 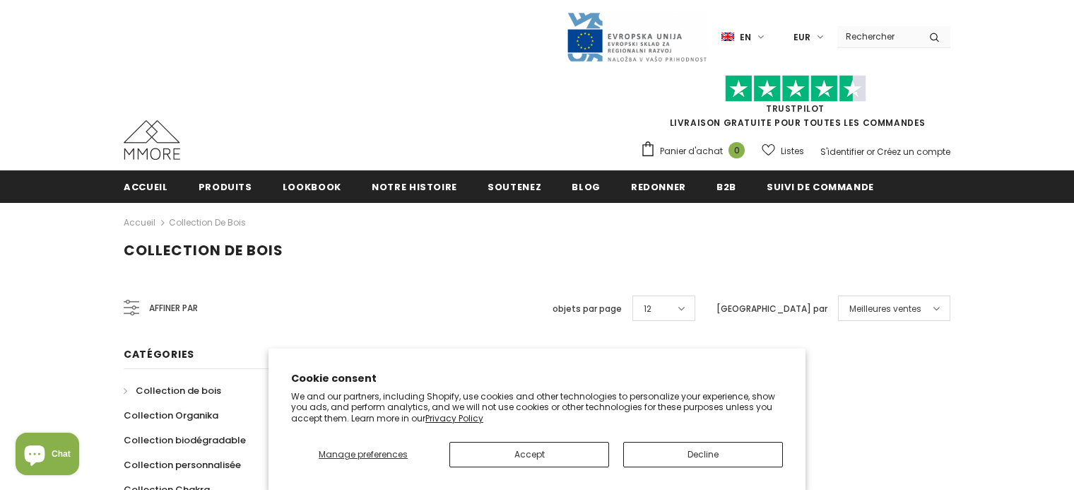 I want to click on a: Javni Razpis, so click(x=637, y=36).